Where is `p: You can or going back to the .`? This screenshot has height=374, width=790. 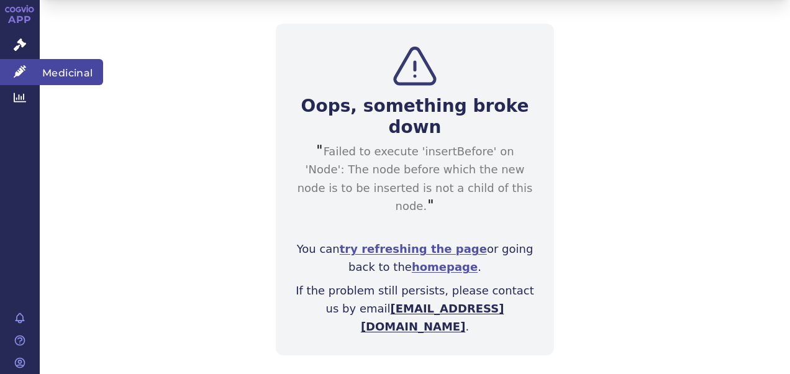
p: You can or going back to the . is located at coordinates (415, 258).